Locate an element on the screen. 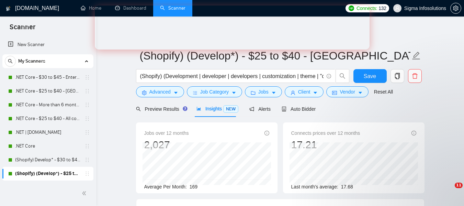 The width and height of the screenshot is (464, 206). button: idcardVendorcaret-down is located at coordinates (347, 92).